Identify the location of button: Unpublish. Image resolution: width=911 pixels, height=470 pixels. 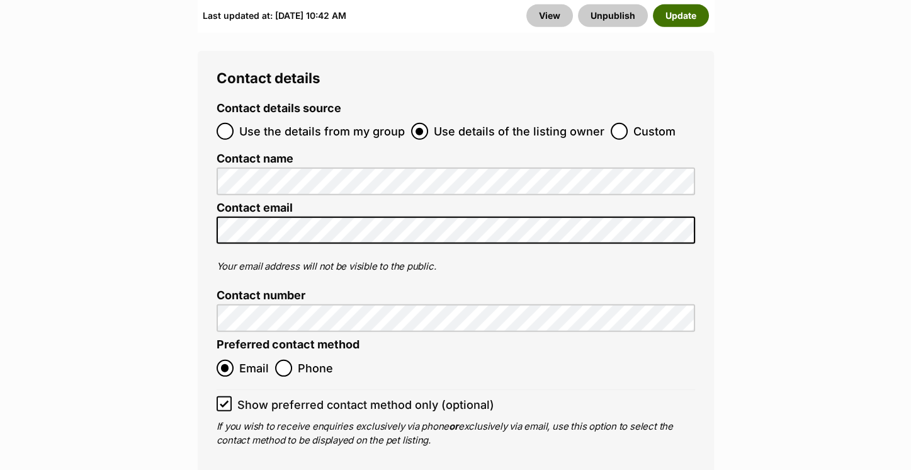
(613, 16).